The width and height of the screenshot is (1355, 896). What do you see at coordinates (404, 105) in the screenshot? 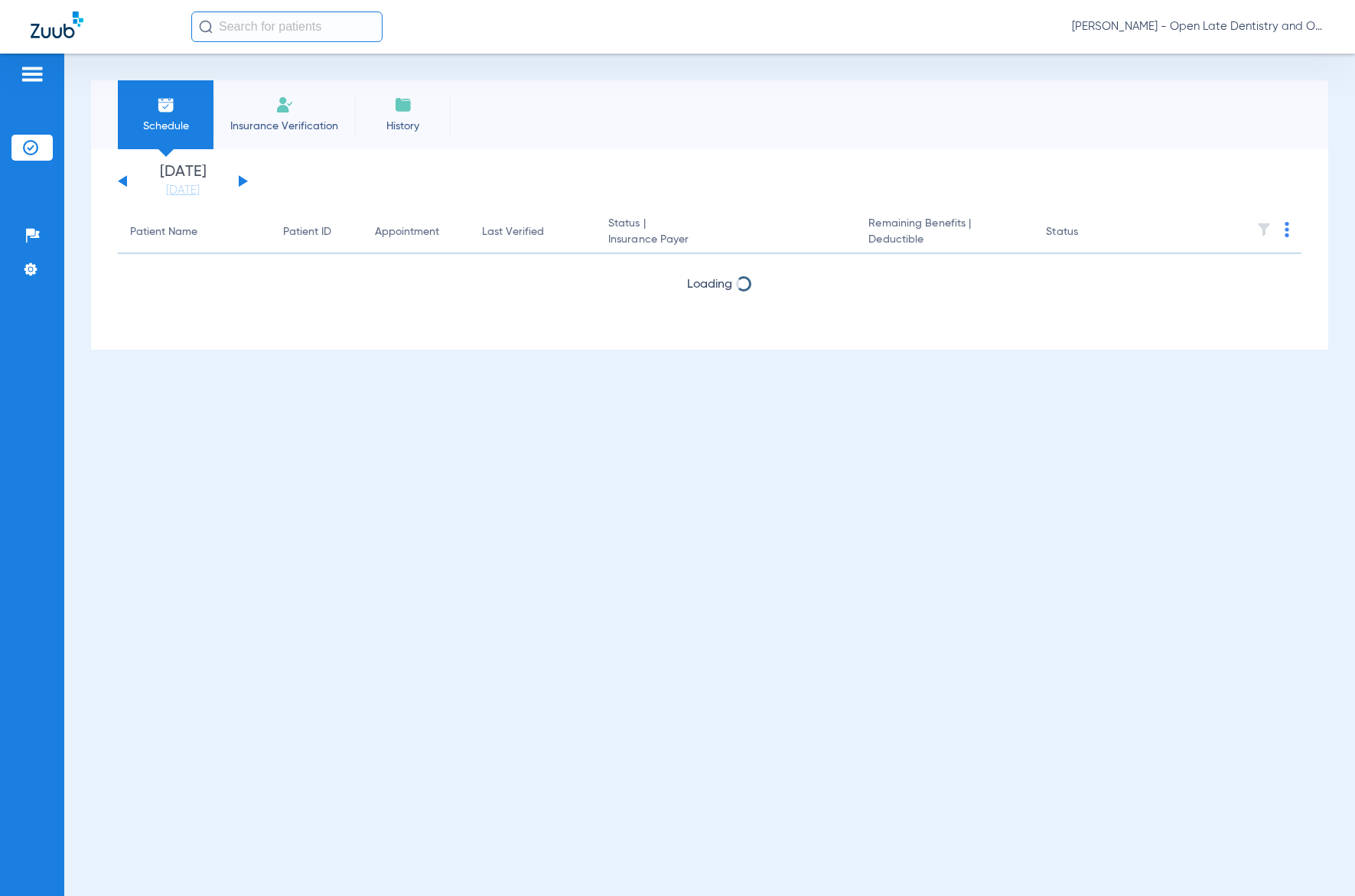
I see `img: History` at bounding box center [404, 105].